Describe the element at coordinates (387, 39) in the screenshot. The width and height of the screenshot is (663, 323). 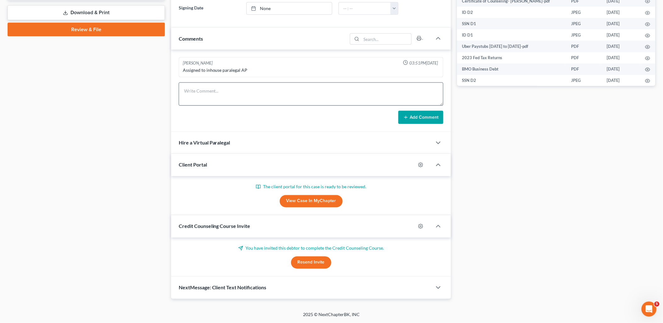
I see `input: Search...` at that location.